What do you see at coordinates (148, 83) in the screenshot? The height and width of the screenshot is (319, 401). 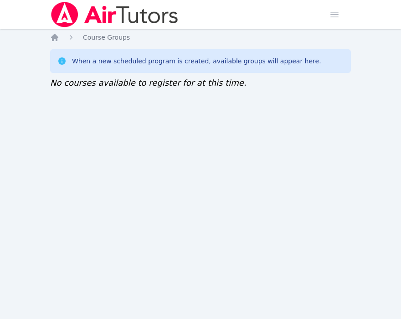 I see `span: No courses available to register for at this time.` at bounding box center [148, 83].